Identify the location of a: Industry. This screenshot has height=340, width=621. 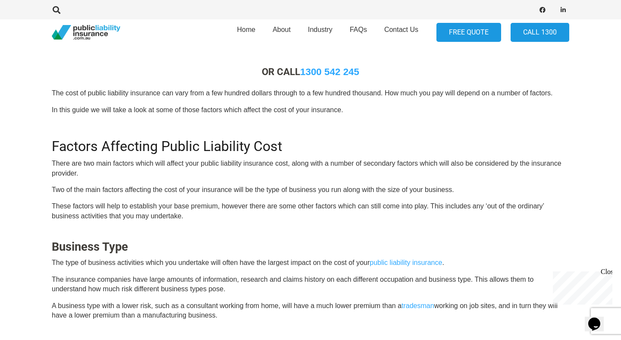
(320, 32).